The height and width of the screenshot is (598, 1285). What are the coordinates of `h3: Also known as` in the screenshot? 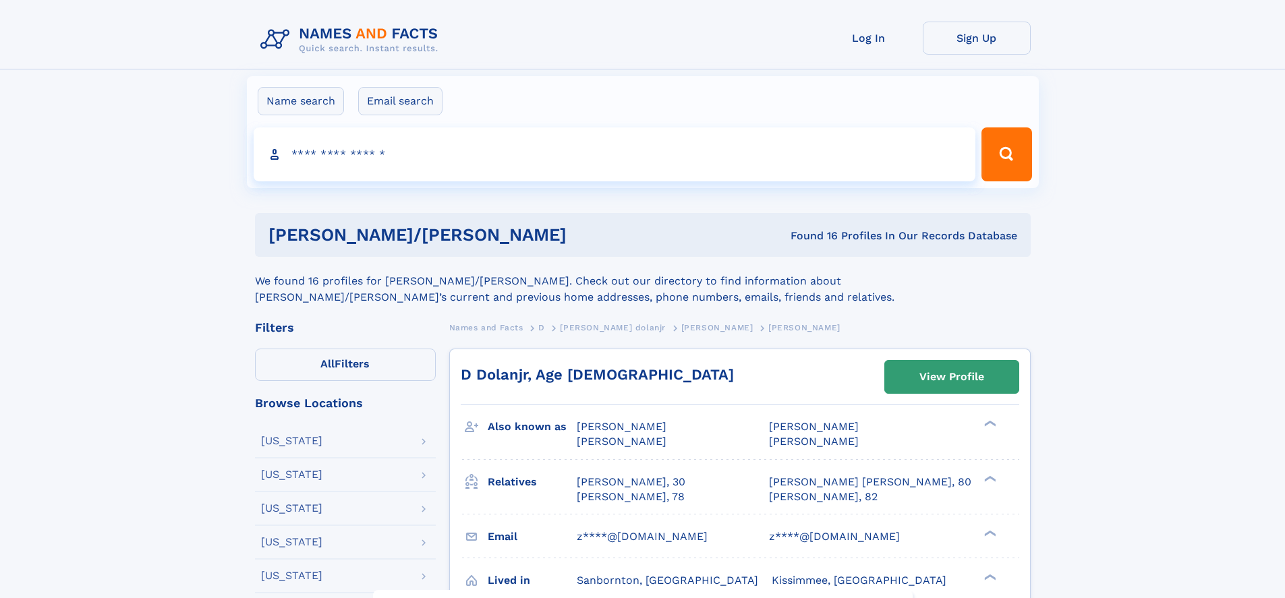 It's located at (532, 427).